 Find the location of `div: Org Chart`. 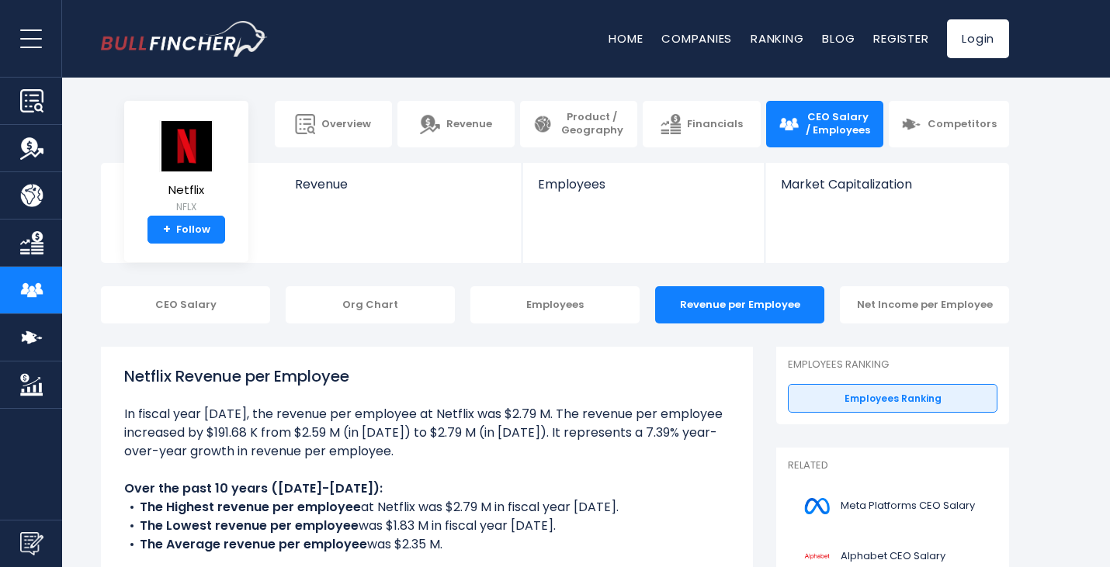

div: Org Chart is located at coordinates (370, 305).